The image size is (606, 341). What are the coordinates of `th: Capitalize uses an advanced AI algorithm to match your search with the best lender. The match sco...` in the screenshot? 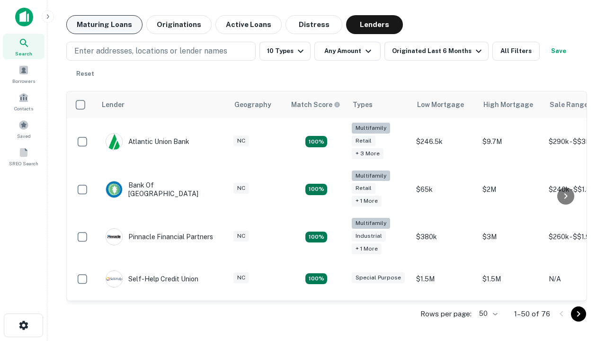 It's located at (316, 105).